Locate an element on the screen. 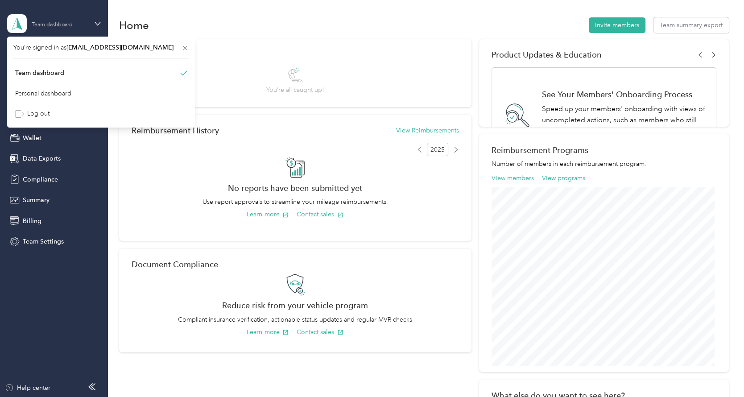  span: Billing is located at coordinates (32, 221).